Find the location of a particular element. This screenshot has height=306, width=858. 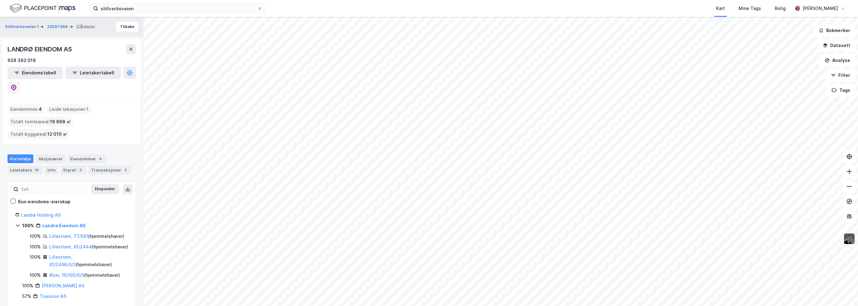

div: Styret is located at coordinates (73, 170).